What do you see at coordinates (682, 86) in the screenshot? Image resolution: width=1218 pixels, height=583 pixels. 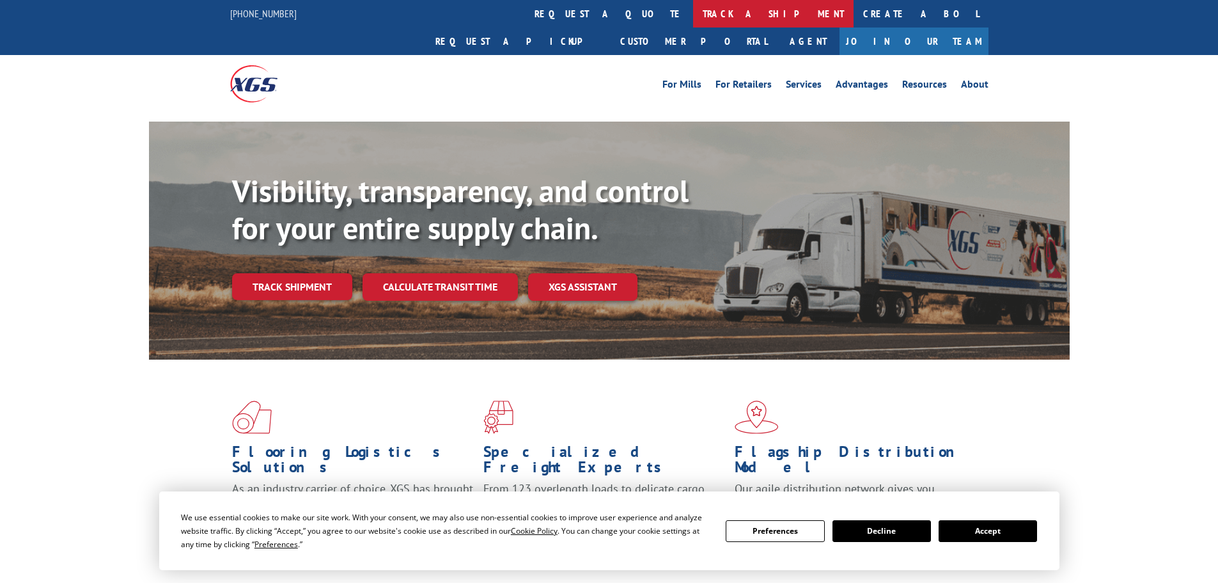 I see `a: For Mills` at bounding box center [682, 86].